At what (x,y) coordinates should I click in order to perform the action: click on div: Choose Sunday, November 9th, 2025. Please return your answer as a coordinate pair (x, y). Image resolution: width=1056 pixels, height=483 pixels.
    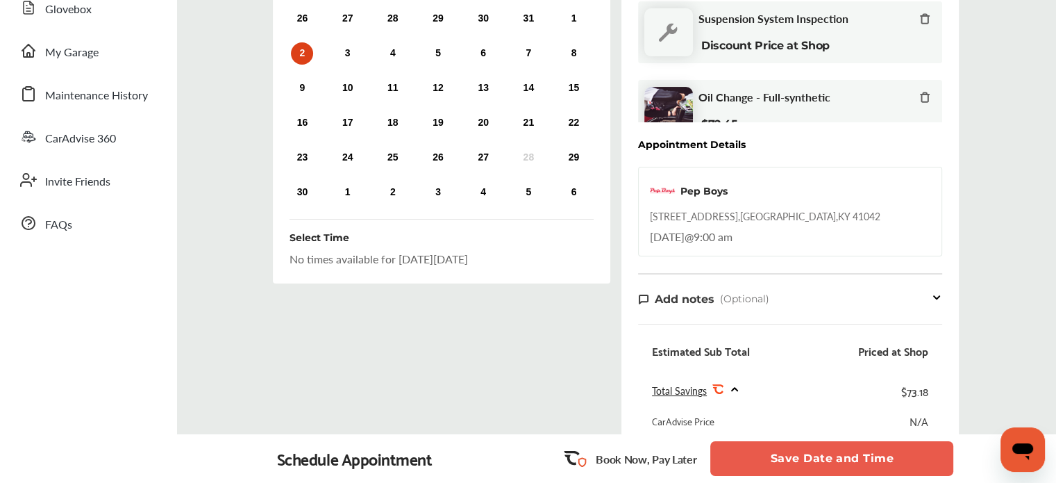
    Looking at the image, I should click on (302, 88).